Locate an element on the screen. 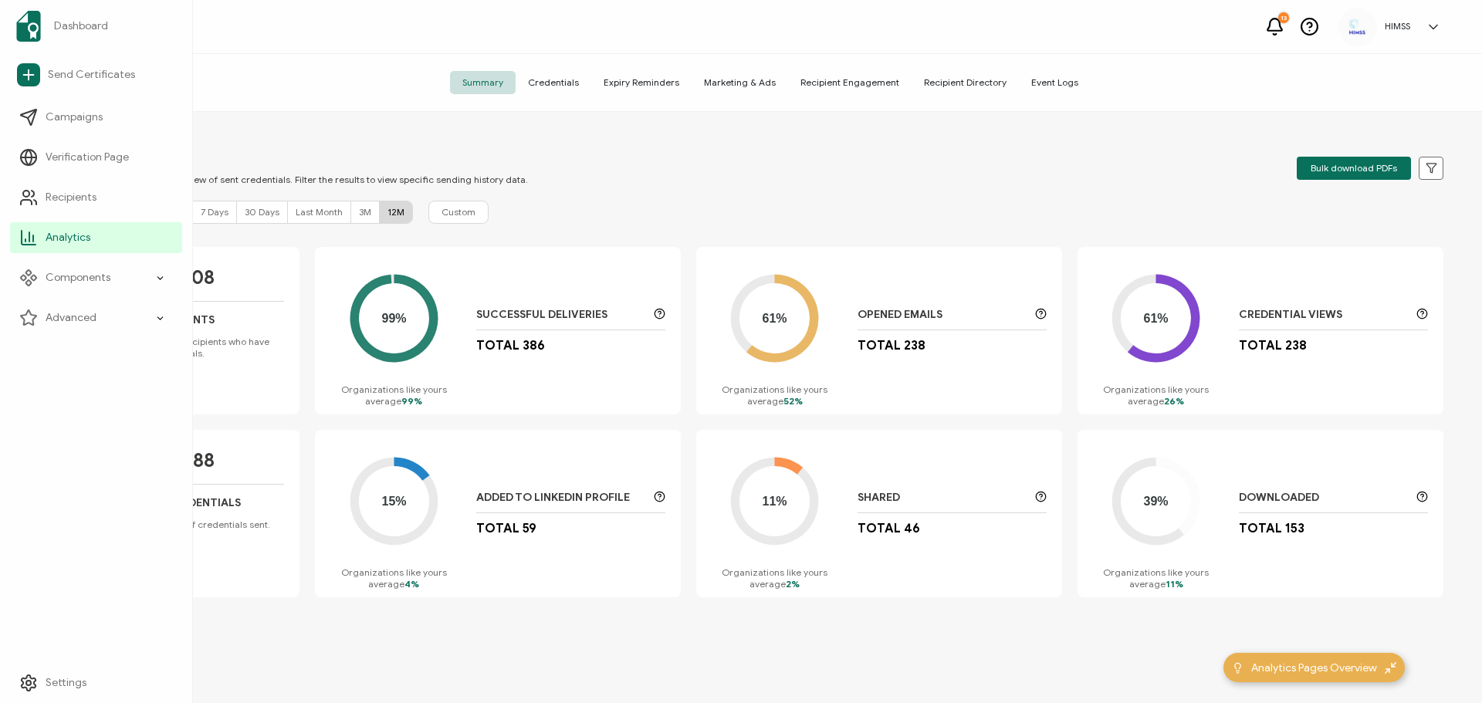 The height and width of the screenshot is (703, 1482). h5: HIMSS is located at coordinates (1397, 26).